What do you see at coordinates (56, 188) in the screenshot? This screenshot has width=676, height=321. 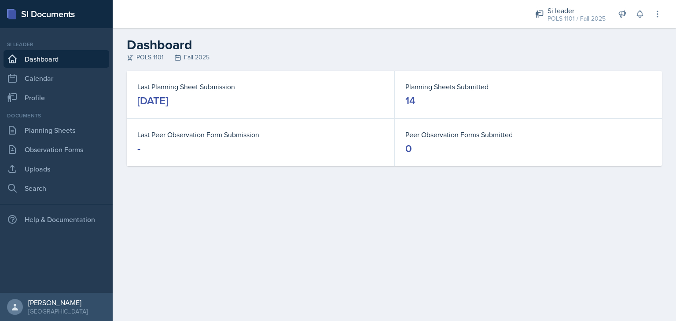 I see `a: Search` at bounding box center [56, 188].